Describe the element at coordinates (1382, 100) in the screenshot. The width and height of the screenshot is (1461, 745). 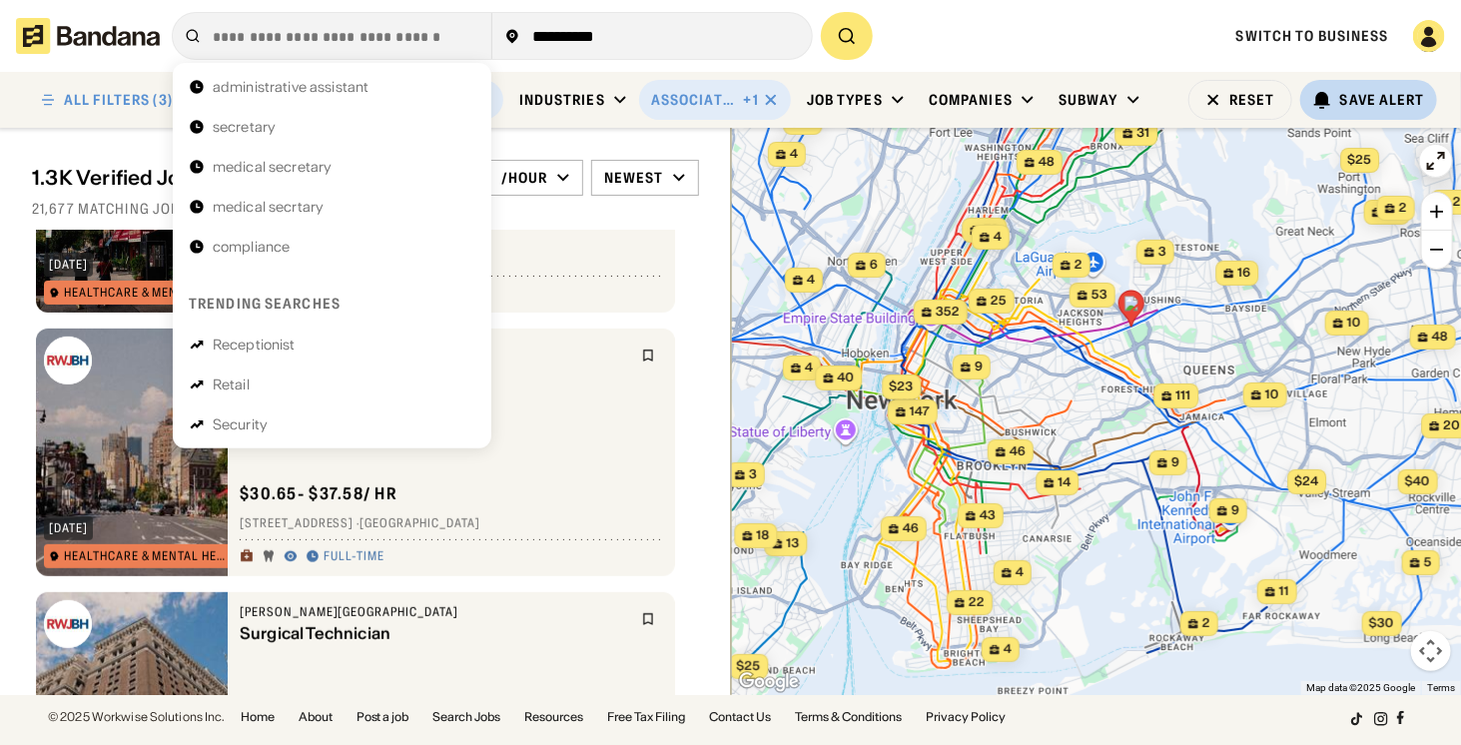
I see `div: Save Alert` at that location.